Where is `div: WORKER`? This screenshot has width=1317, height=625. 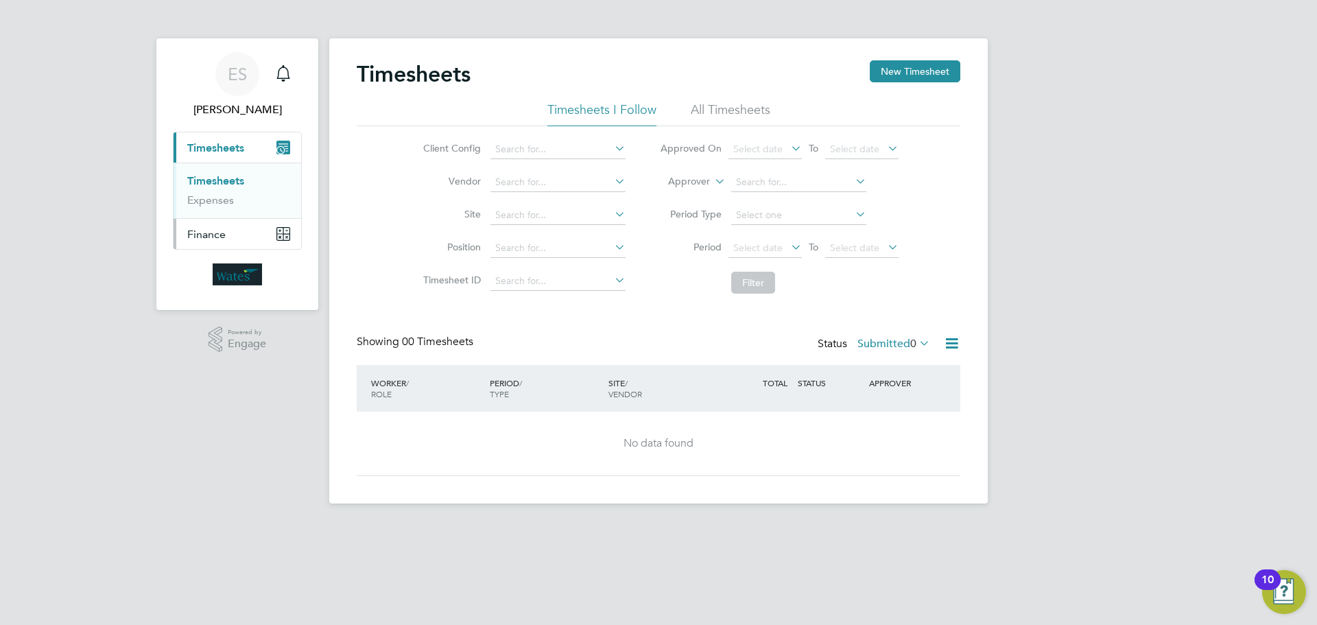
div: WORKER is located at coordinates (427, 388).